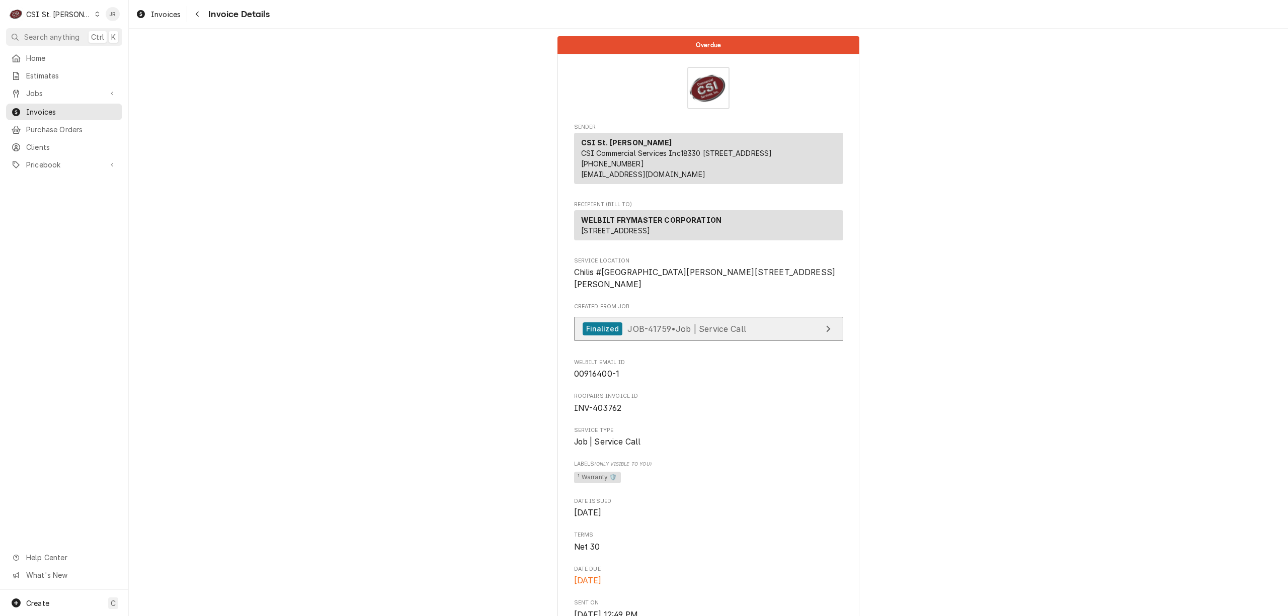 This screenshot has width=1288, height=616. What do you see at coordinates (98, 37) in the screenshot?
I see `span: Ctrl` at bounding box center [98, 37].